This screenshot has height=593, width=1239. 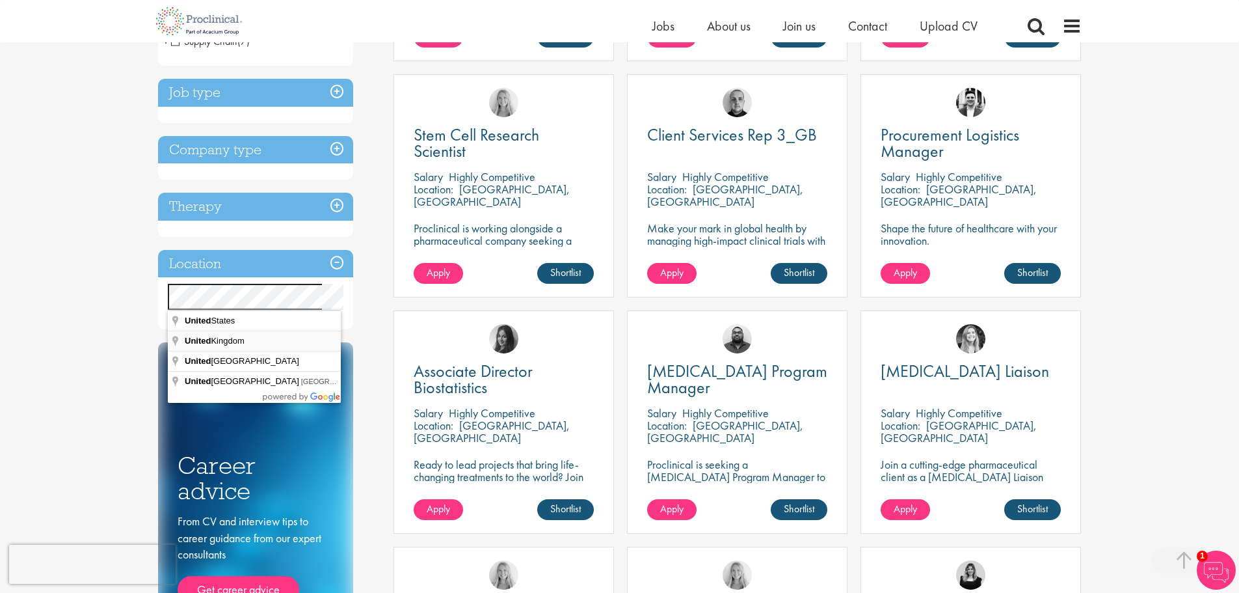 What do you see at coordinates (256, 263) in the screenshot?
I see `h3: Location` at bounding box center [256, 263].